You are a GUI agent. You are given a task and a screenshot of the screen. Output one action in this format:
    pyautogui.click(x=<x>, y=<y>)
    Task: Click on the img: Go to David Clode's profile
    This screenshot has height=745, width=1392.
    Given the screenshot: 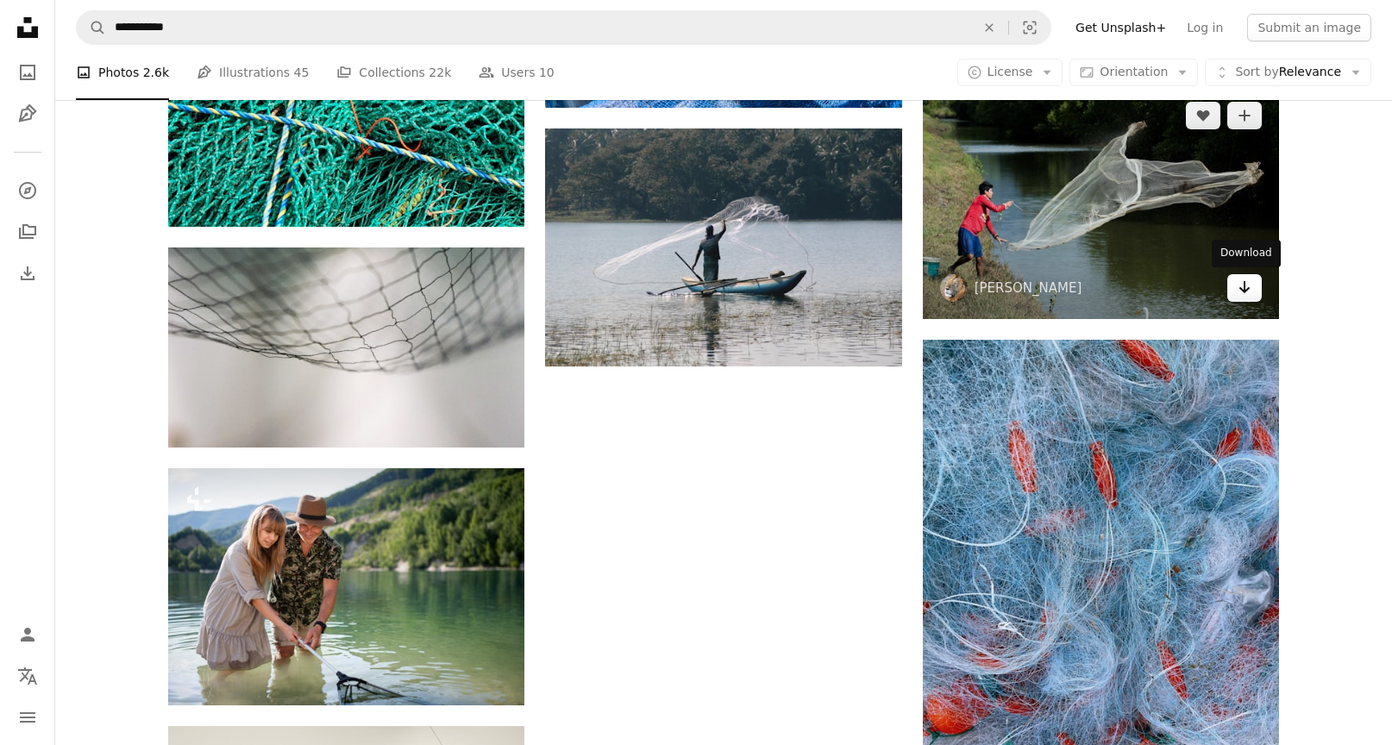 What is the action you would take?
    pyautogui.click(x=954, y=288)
    